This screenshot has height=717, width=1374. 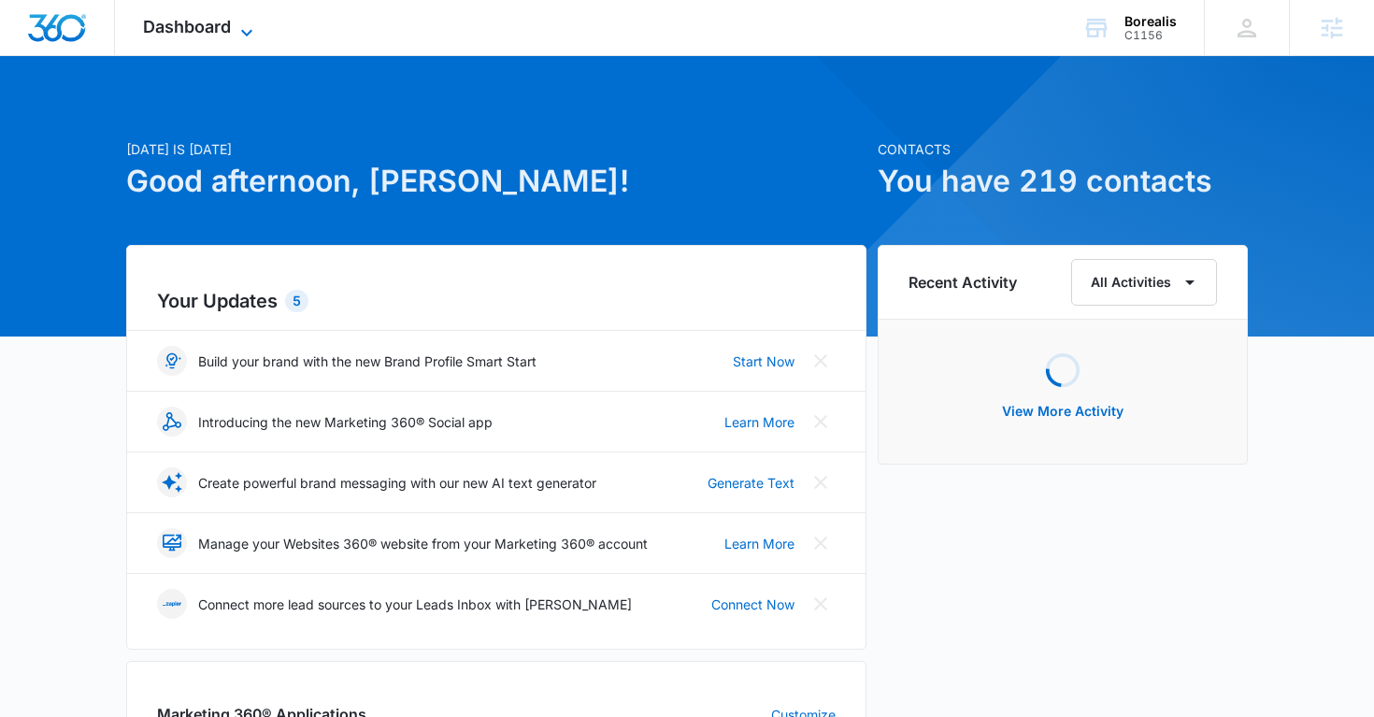 What do you see at coordinates (1063, 411) in the screenshot?
I see `button: View More Activity` at bounding box center [1063, 411].